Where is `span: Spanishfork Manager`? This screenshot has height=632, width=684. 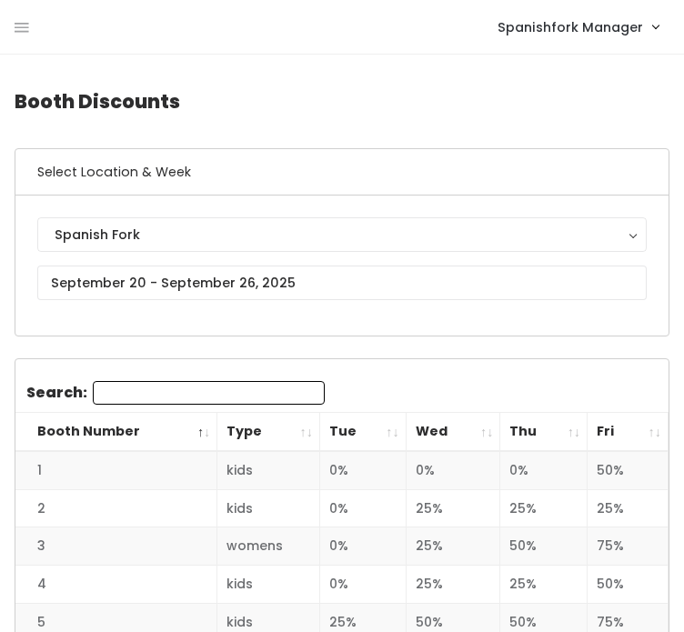 span: Spanishfork Manager is located at coordinates (571, 27).